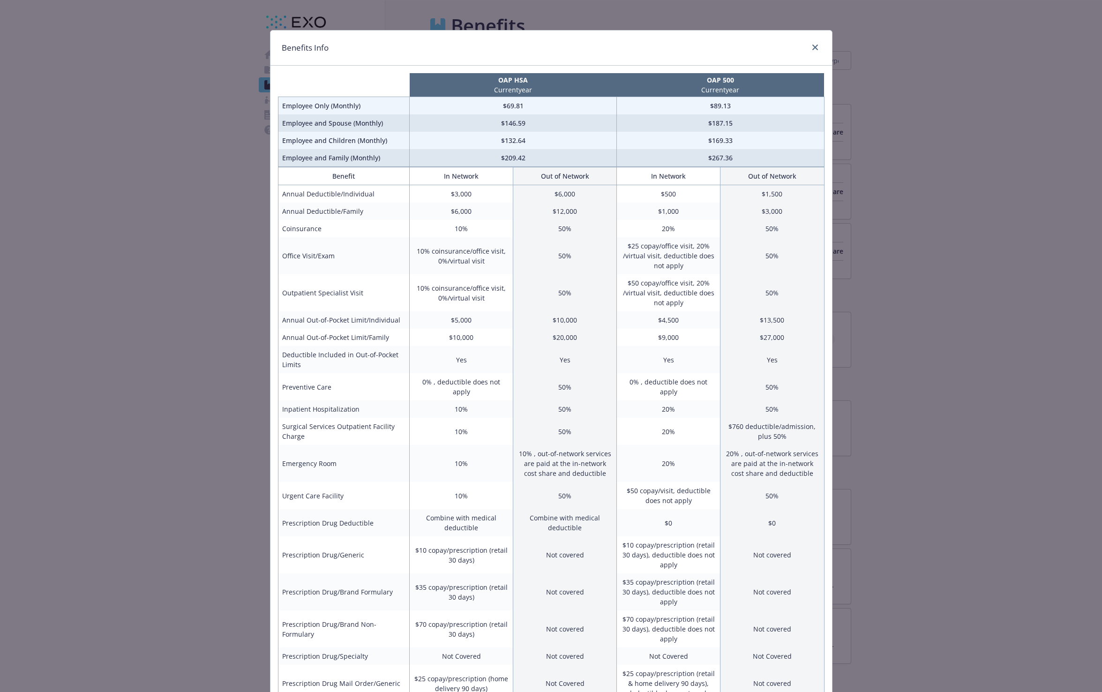 This screenshot has width=1102, height=692. Describe the element at coordinates (772, 337) in the screenshot. I see `td: $27,000` at that location.